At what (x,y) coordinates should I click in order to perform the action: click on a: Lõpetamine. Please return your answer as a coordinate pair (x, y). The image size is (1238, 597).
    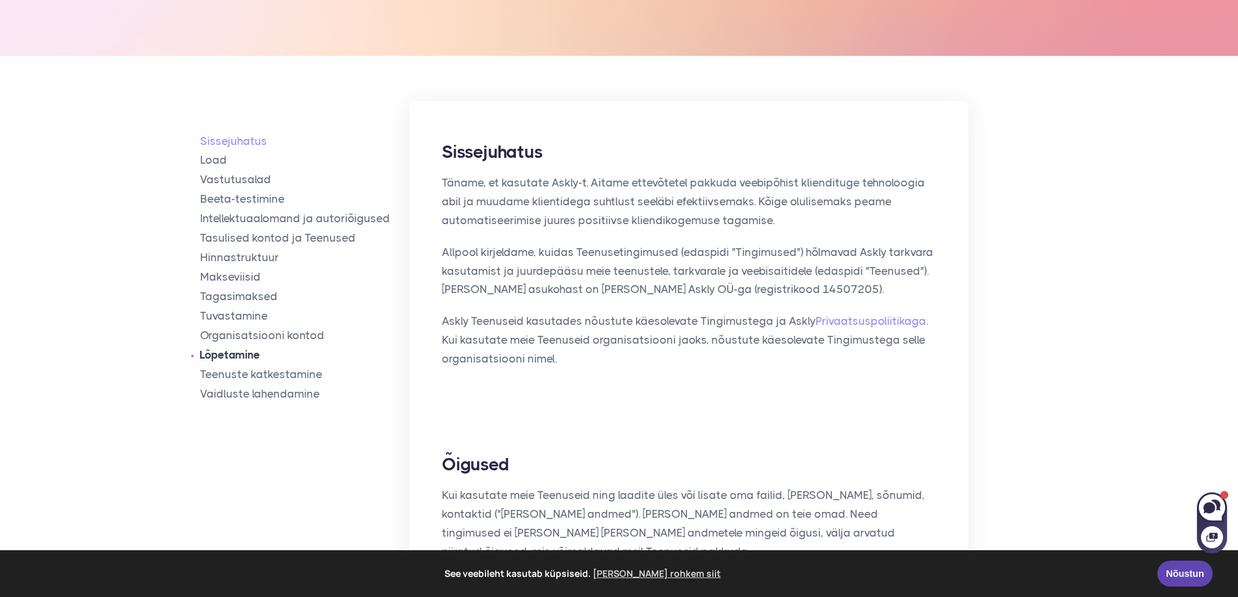
    Looking at the image, I should click on (305, 355).